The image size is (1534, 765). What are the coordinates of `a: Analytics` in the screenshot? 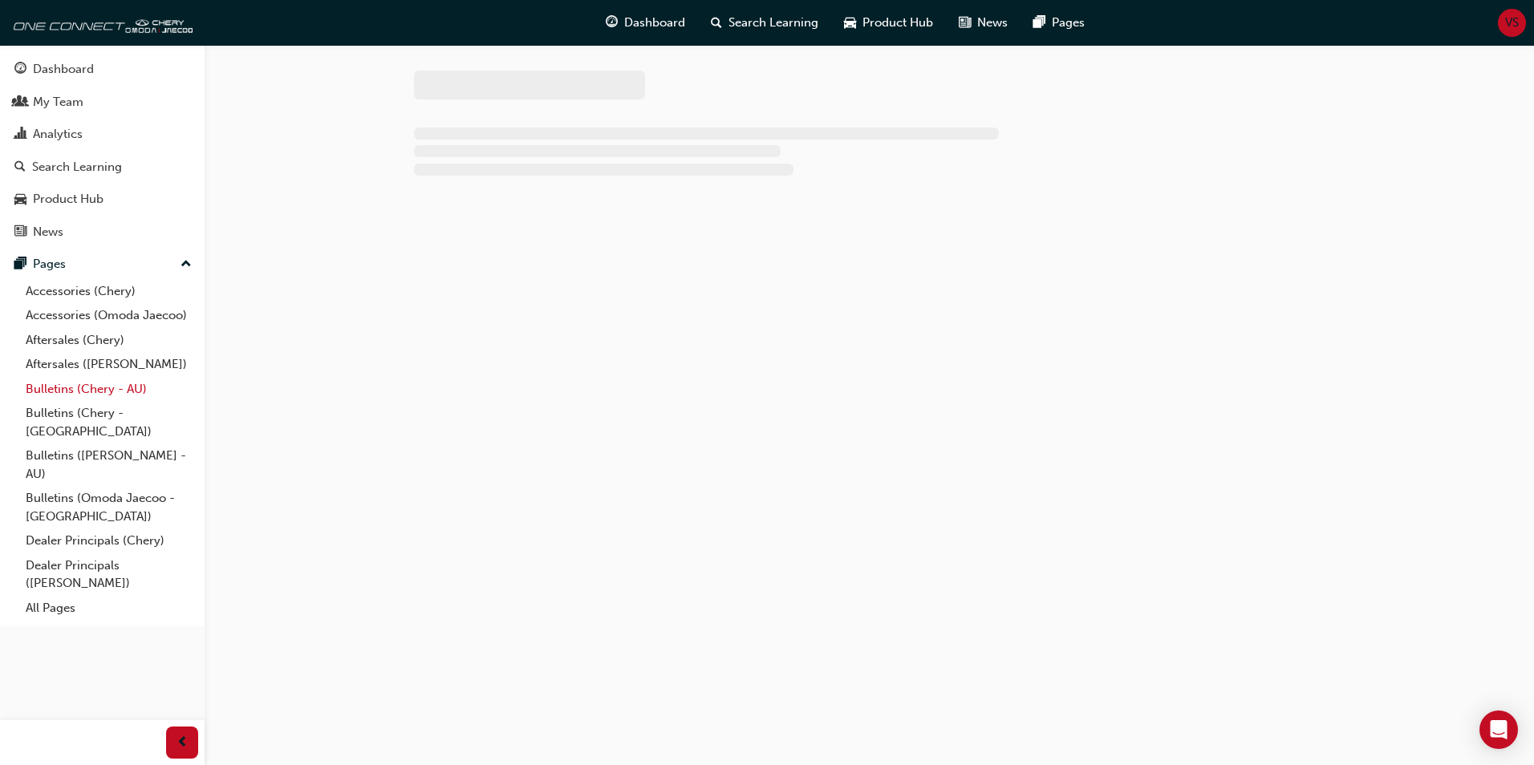 It's located at (102, 134).